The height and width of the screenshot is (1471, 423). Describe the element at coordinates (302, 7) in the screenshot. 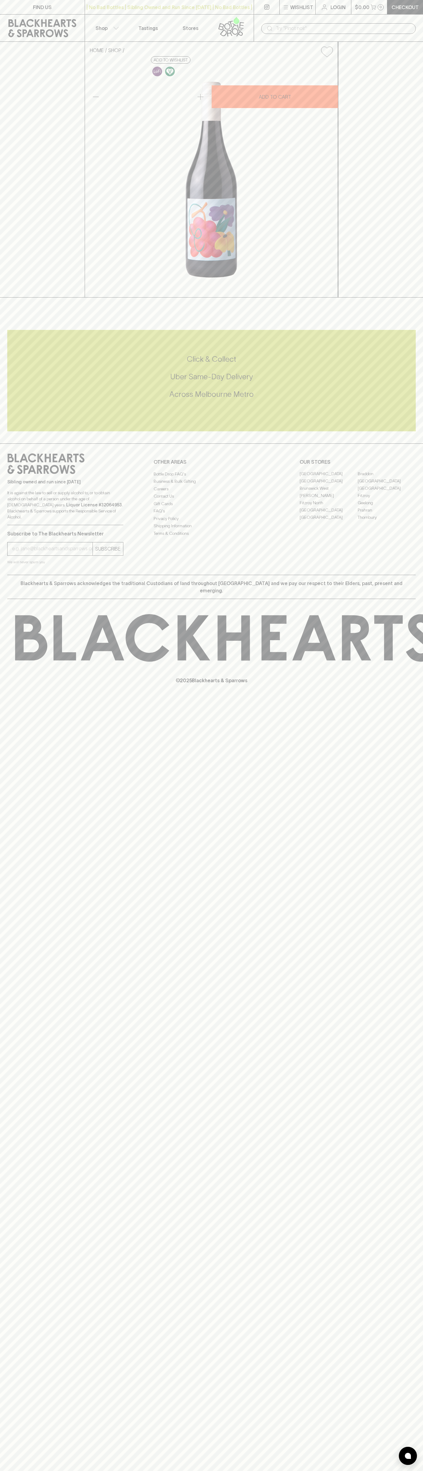

I see `p: Wishlist` at that location.